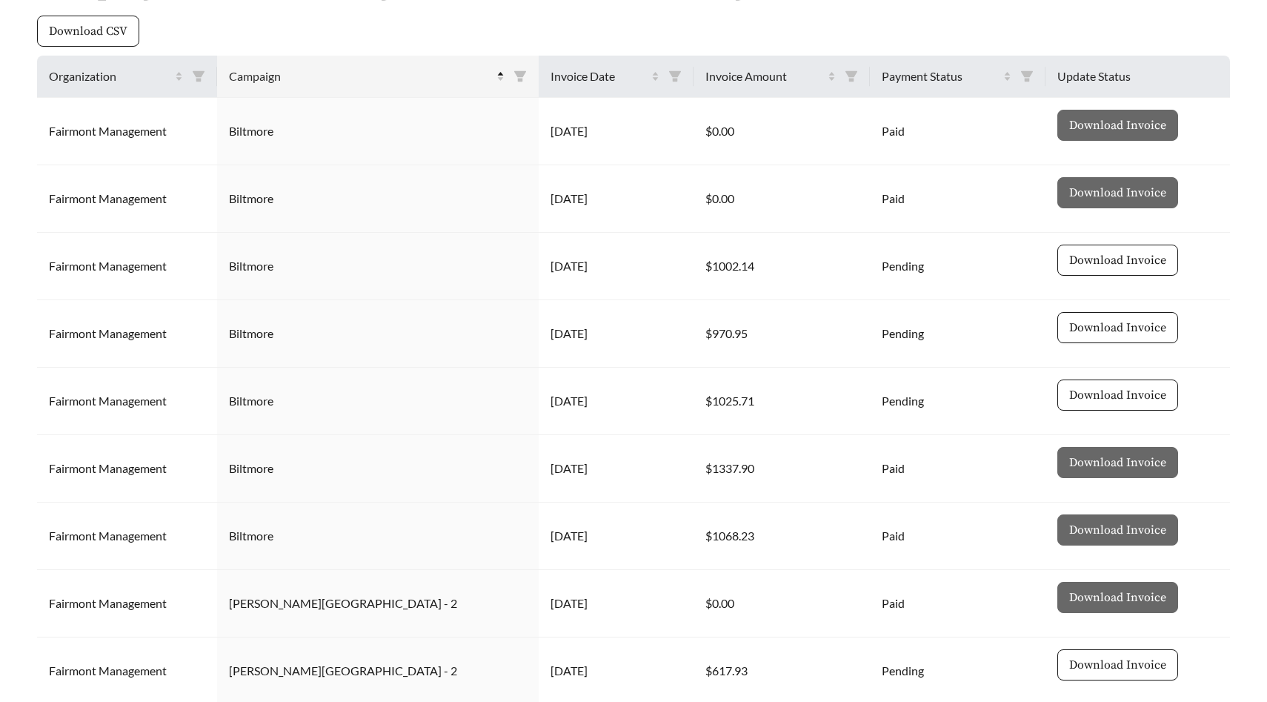 The width and height of the screenshot is (1267, 702). I want to click on button: Download CSV, so click(88, 31).